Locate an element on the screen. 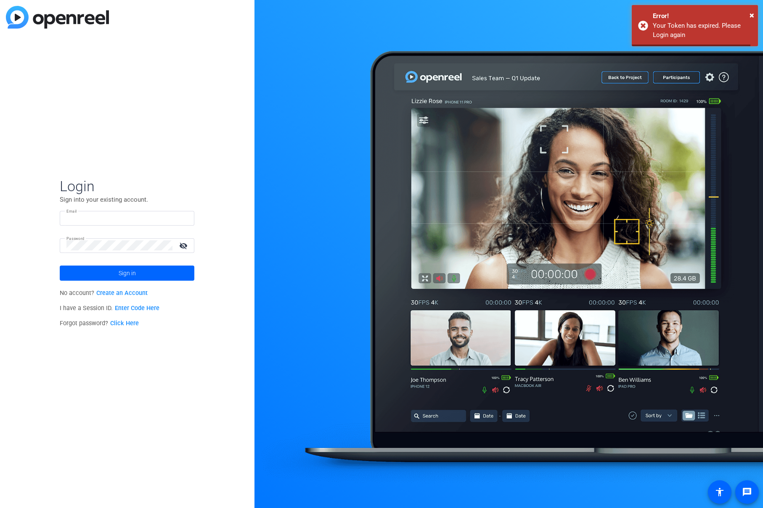 This screenshot has height=508, width=763. a: Click Here is located at coordinates (124, 323).